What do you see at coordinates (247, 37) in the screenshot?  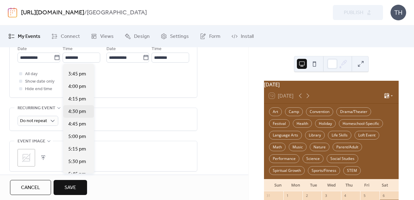 I see `span: Install` at bounding box center [247, 37].